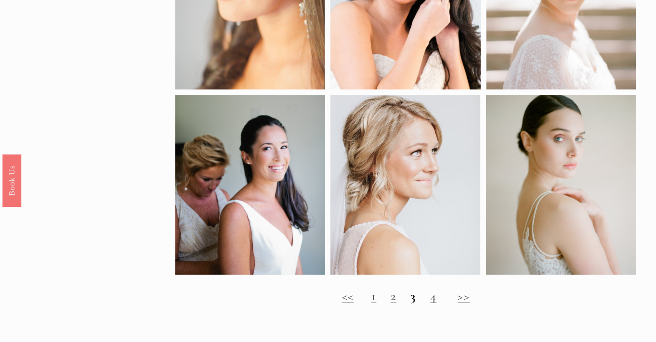 This screenshot has width=656, height=342. What do you see at coordinates (393, 296) in the screenshot?
I see `a: 2` at bounding box center [393, 296].